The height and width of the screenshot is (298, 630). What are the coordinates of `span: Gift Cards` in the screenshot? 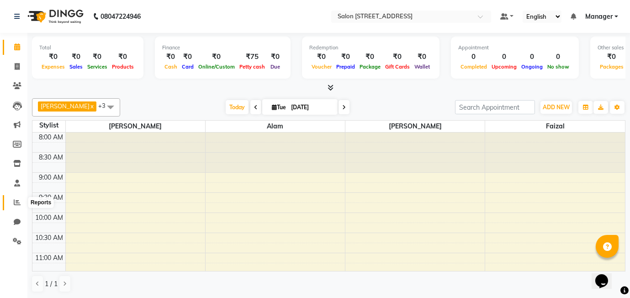 It's located at (397, 67).